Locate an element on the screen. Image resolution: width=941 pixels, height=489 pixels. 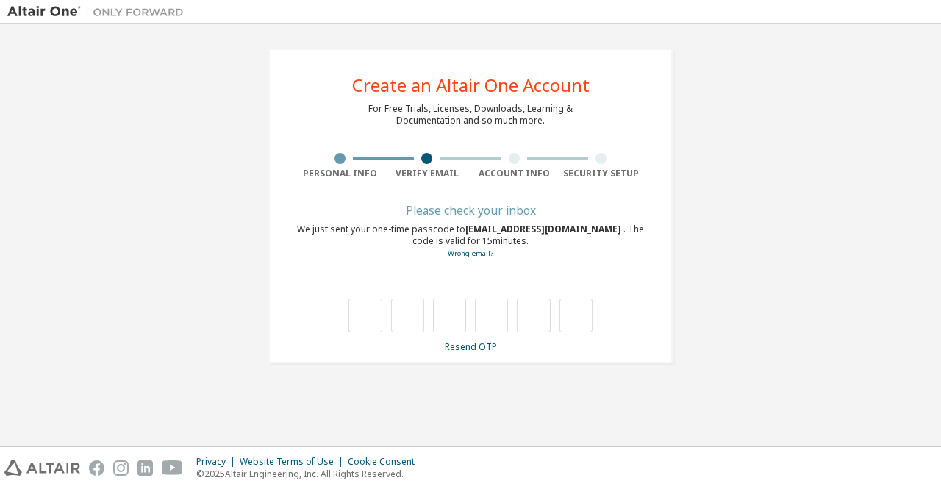
img: facebook.svg is located at coordinates (96, 467).